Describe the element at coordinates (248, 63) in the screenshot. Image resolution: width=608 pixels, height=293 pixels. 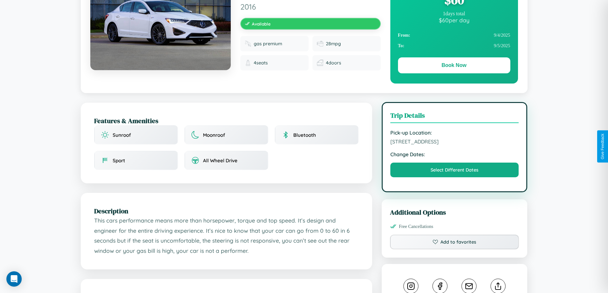
I see `img: Seats` at that location.